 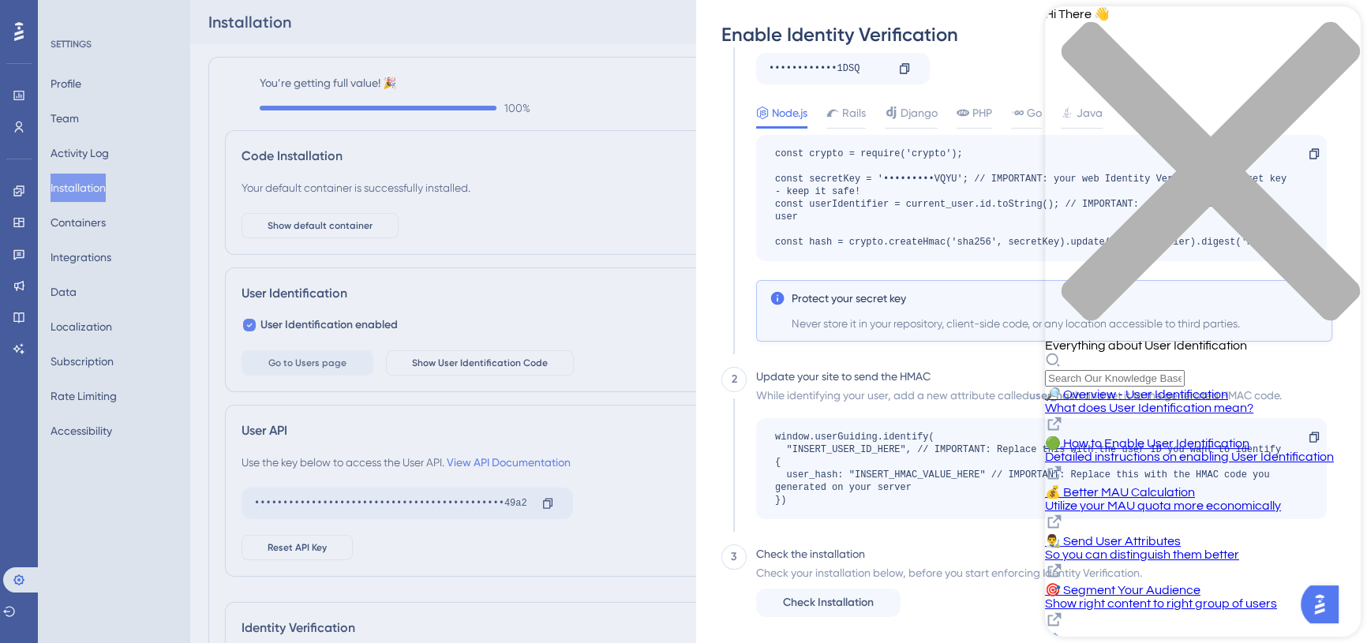 I want to click on span: Check Installation, so click(x=828, y=603).